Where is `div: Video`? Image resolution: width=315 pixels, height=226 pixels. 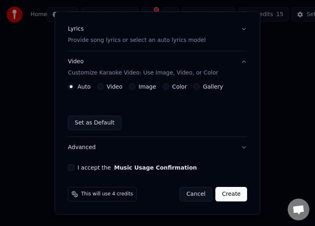 div: Video is located at coordinates (143, 67).